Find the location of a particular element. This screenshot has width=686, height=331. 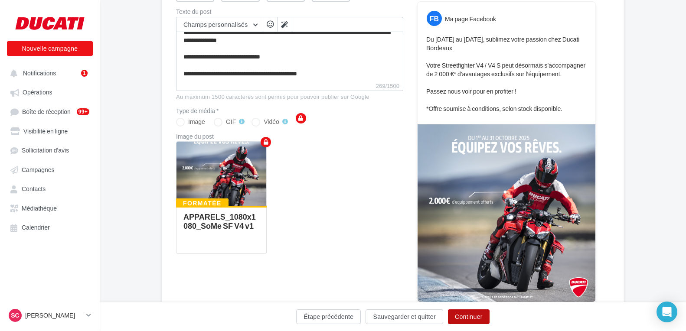

span: Boîte de réception is located at coordinates (46, 112).